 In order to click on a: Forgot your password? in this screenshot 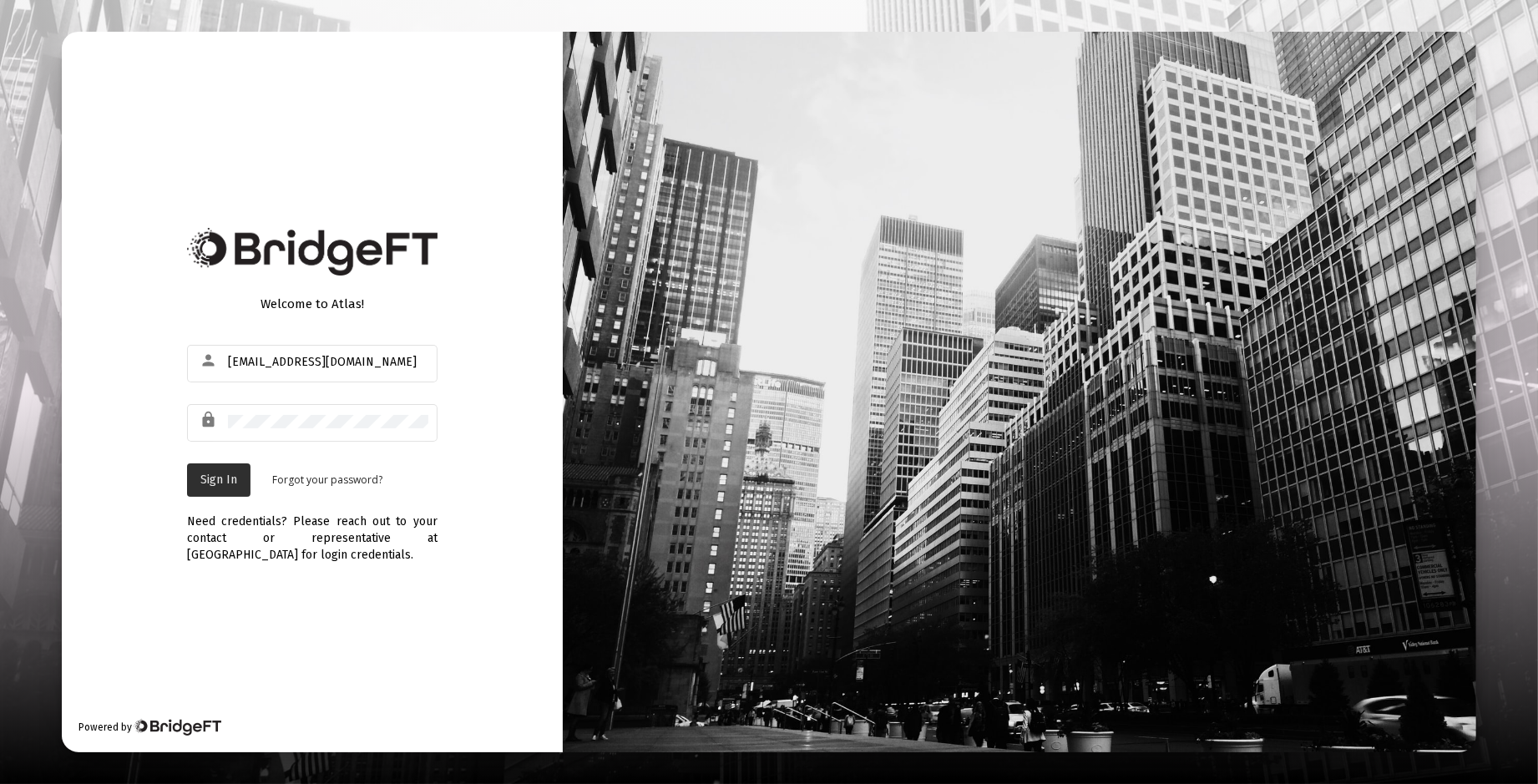, I will do `click(327, 480)`.